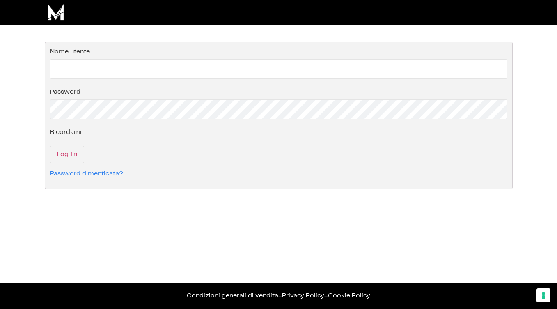 The width and height of the screenshot is (557, 309). Describe the element at coordinates (349, 295) in the screenshot. I see `span: Cookie Policy` at that location.